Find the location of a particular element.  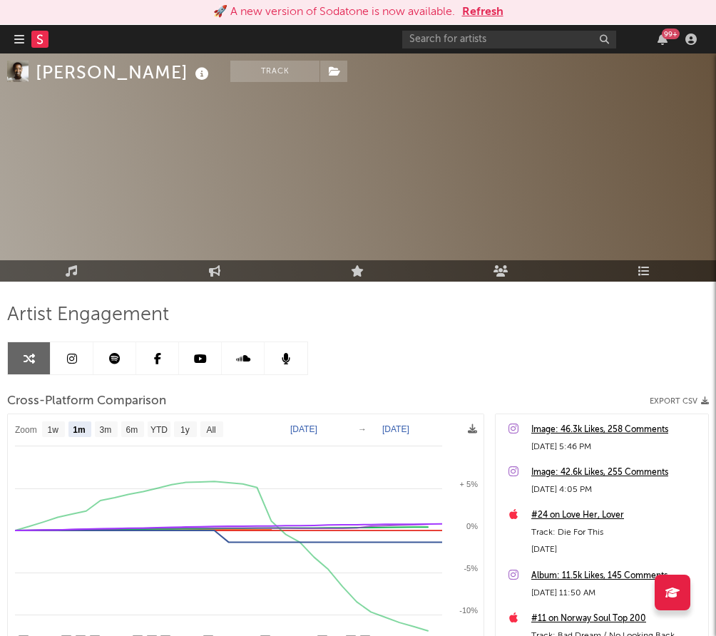

div: Image: 42.6k Likes, 255 Comments is located at coordinates (616, 473).